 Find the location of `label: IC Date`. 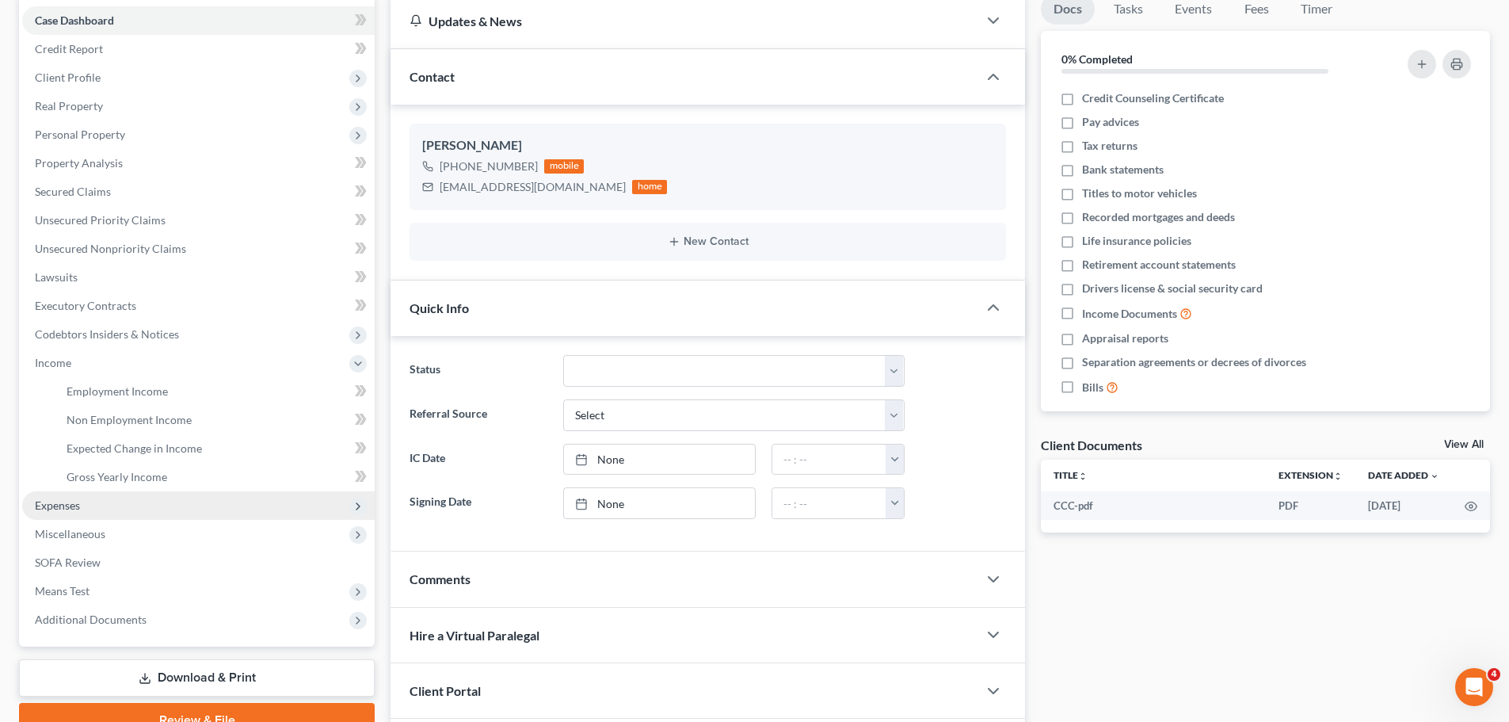

label: IC Date is located at coordinates (478, 459).